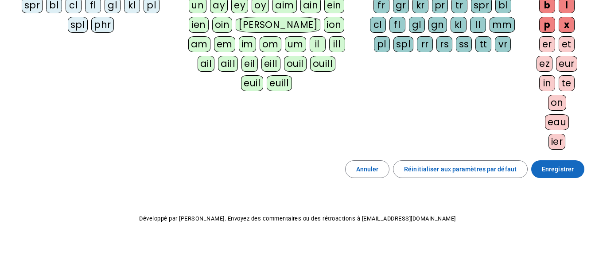 The width and height of the screenshot is (595, 271). I want to click on div: in, so click(547, 83).